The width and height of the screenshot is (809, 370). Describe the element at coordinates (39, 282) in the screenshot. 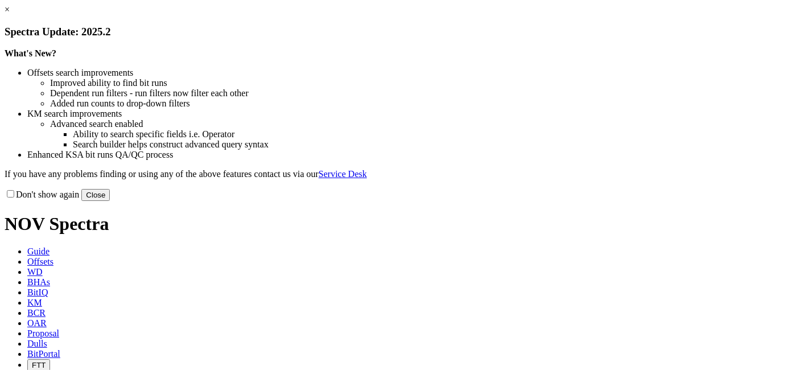

I see `span: BHAs` at that location.